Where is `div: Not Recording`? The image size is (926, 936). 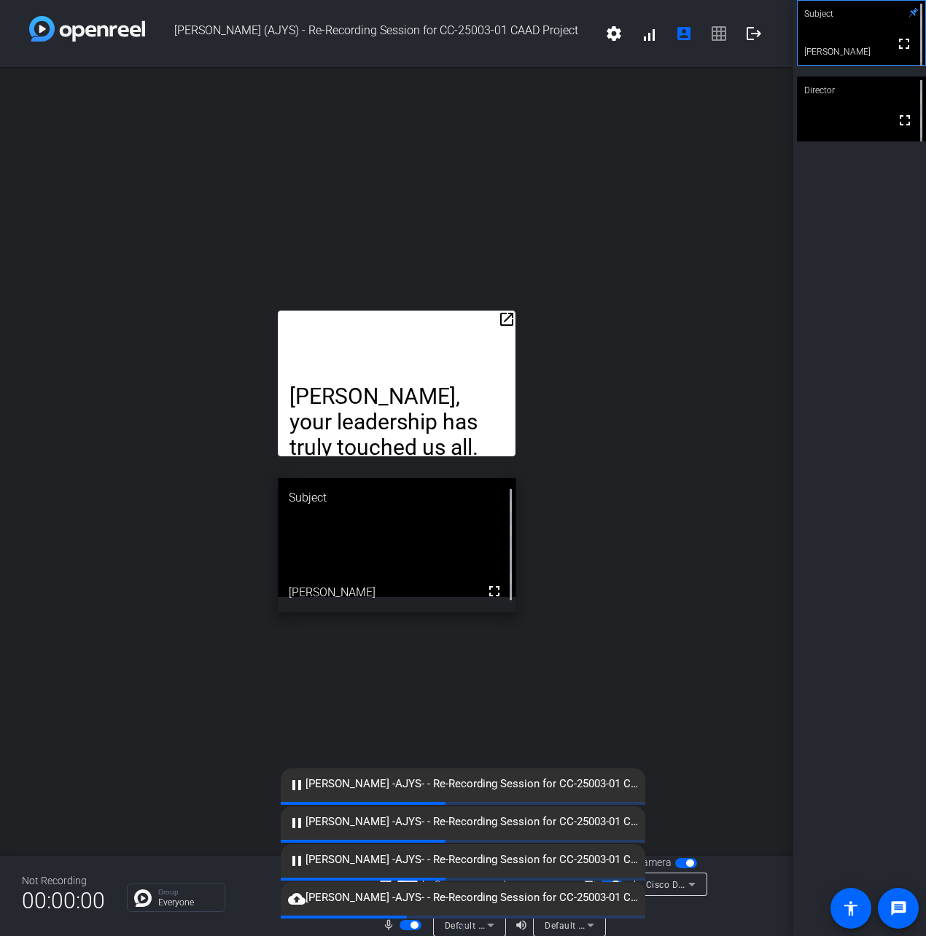
div: Not Recording is located at coordinates (63, 881).